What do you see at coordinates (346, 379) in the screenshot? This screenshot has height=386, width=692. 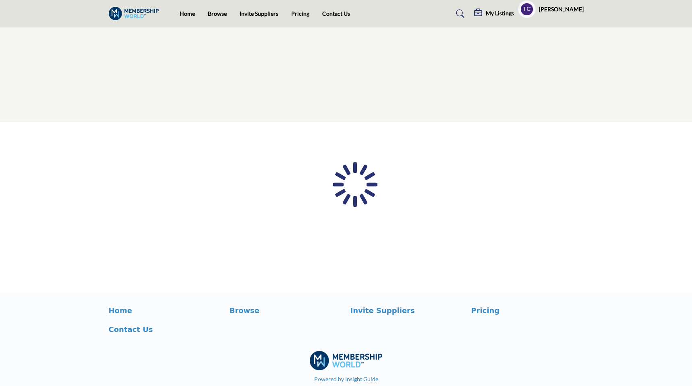 I see `a: Powered by Insight Guide` at bounding box center [346, 379].